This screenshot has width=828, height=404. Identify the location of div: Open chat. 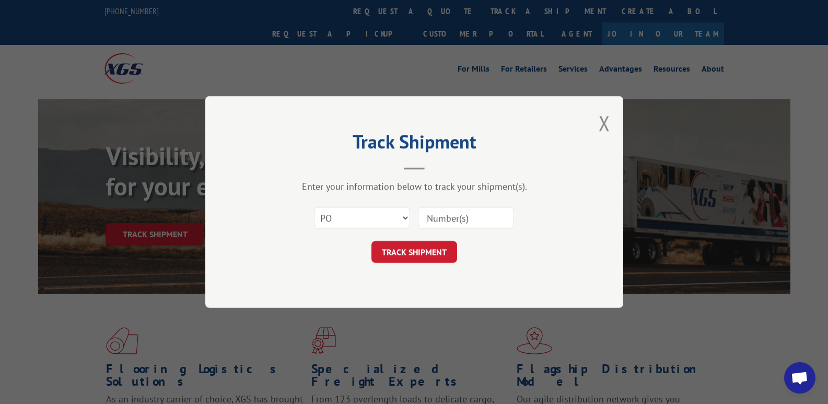
(800, 378).